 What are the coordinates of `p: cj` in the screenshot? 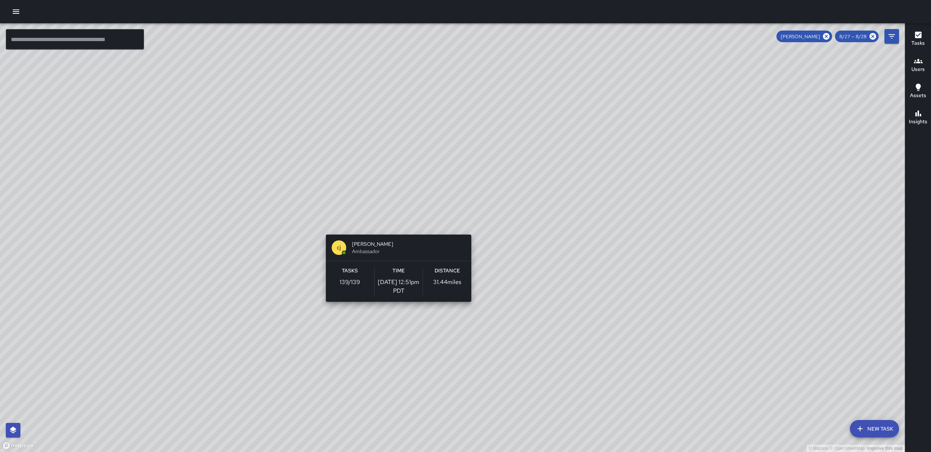 It's located at (339, 248).